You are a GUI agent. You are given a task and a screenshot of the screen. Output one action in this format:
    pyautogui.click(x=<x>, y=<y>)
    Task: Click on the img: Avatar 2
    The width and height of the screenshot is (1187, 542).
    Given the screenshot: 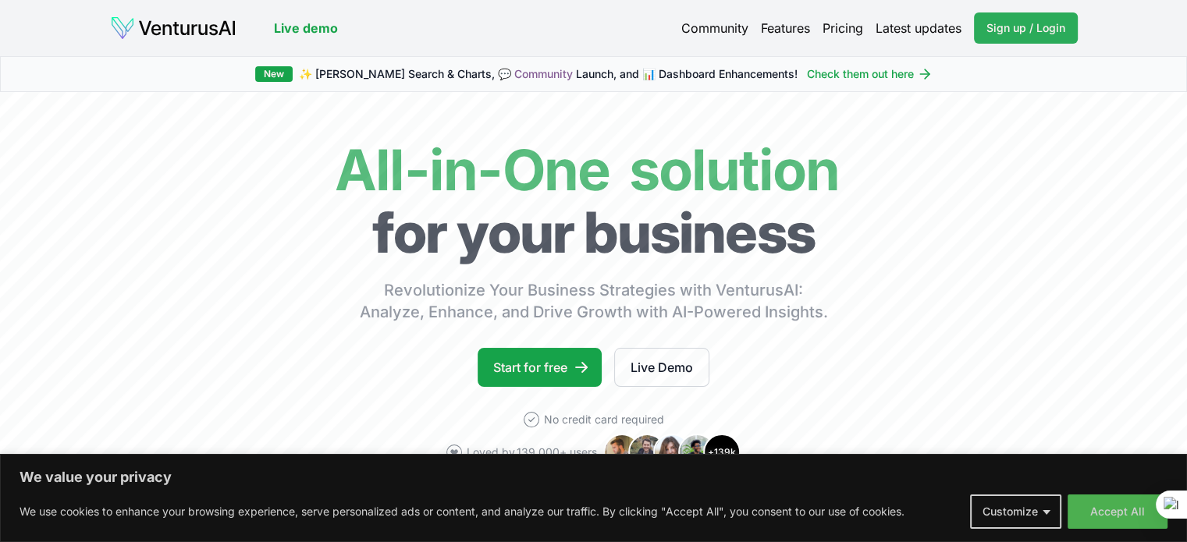 What is the action you would take?
    pyautogui.click(x=647, y=453)
    